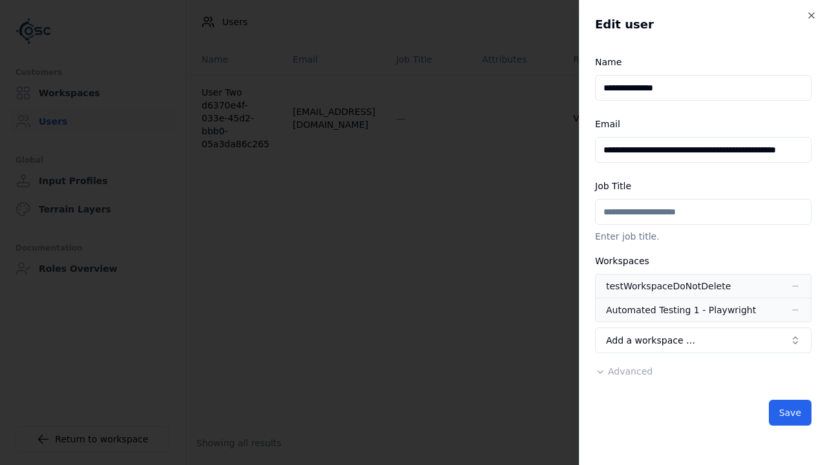 This screenshot has width=827, height=465. What do you see at coordinates (703, 25) in the screenshot?
I see `h2: Edit user` at bounding box center [703, 25].